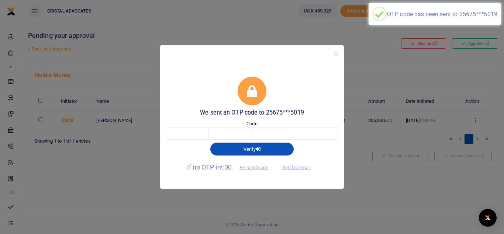  I want to click on span: If no OTP in, so click(231, 167).